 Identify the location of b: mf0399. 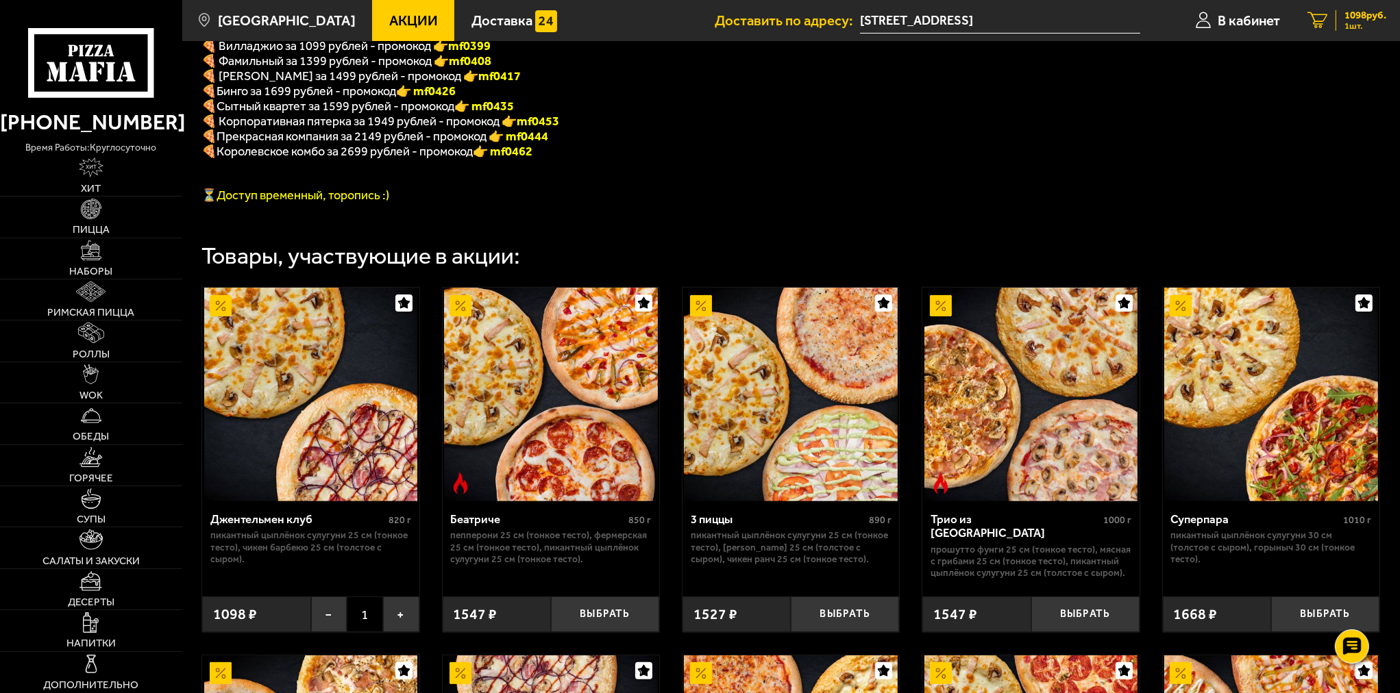
(469, 46).